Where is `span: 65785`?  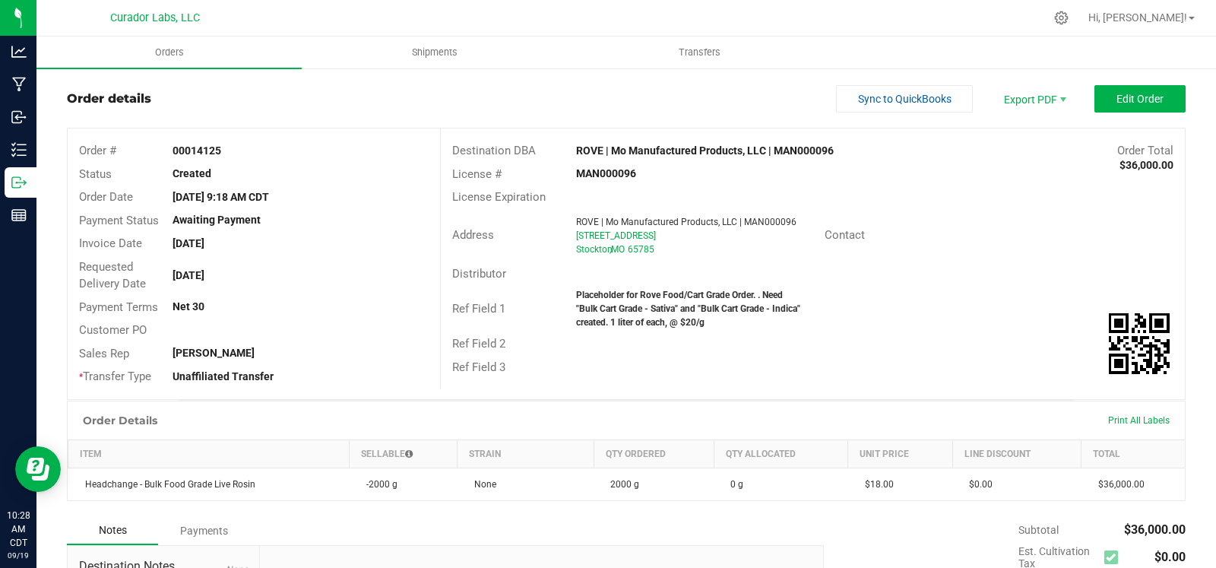
span: 65785 is located at coordinates (641, 249).